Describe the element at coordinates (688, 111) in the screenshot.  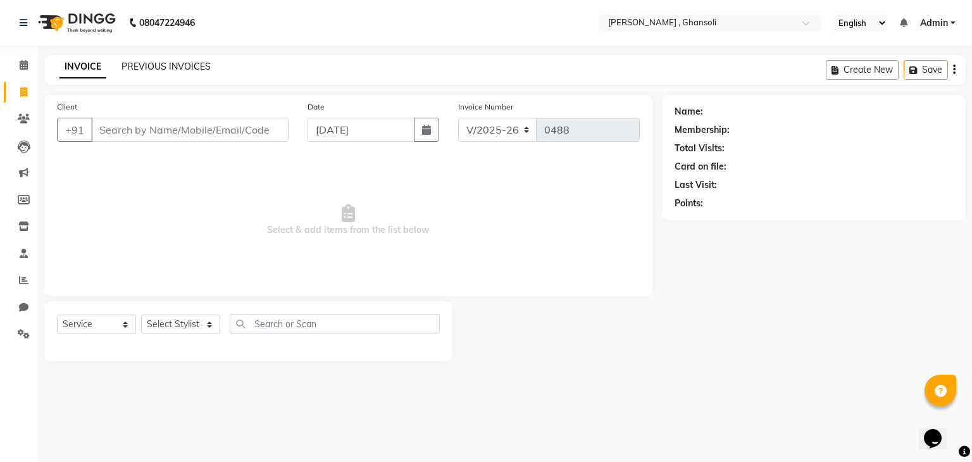
I see `div: Name:` at that location.